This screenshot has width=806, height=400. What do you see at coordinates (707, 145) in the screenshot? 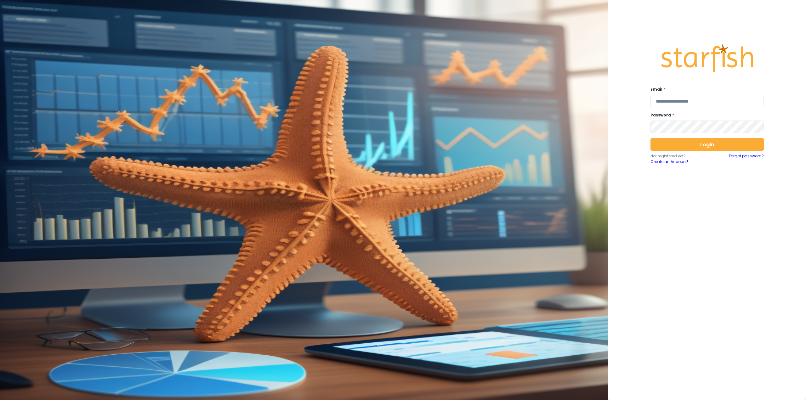
I see `button: Login` at bounding box center [707, 145].